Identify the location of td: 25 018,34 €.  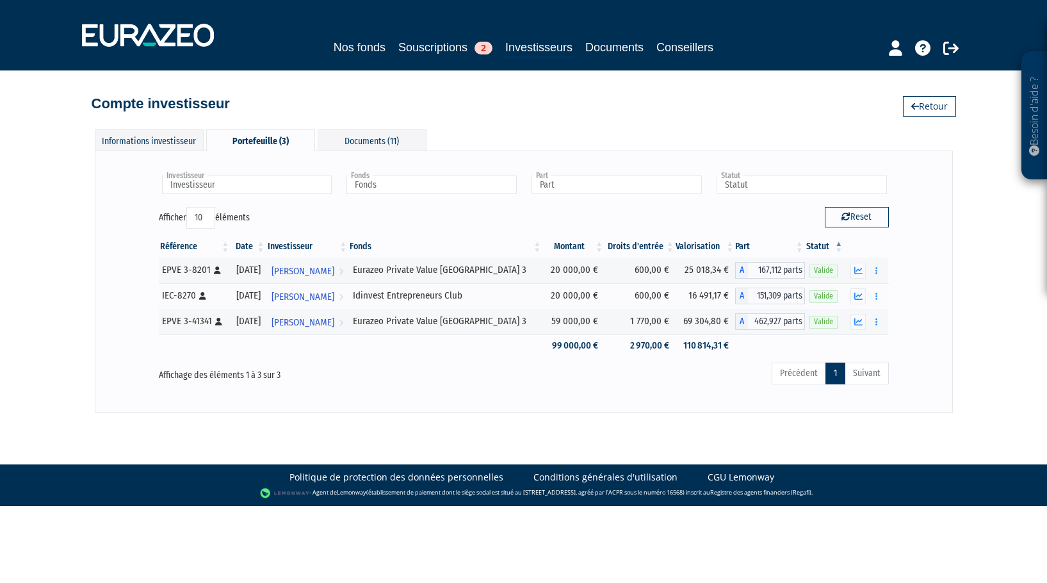
(705, 270).